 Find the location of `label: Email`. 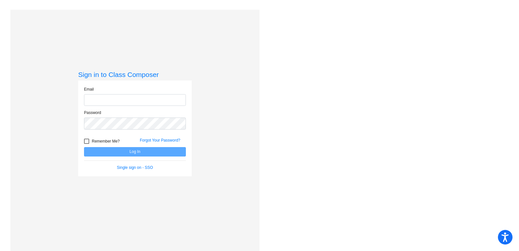

label: Email is located at coordinates (89, 89).